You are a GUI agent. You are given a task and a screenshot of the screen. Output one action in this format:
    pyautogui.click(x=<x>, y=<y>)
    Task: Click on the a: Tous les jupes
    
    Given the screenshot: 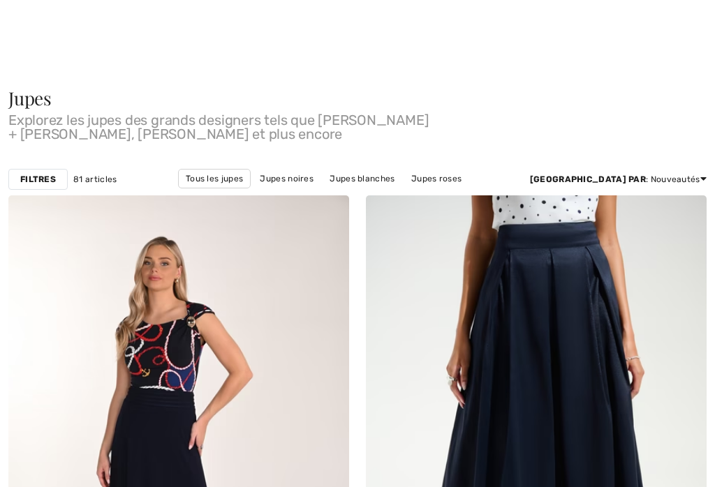 What is the action you would take?
    pyautogui.click(x=214, y=179)
    